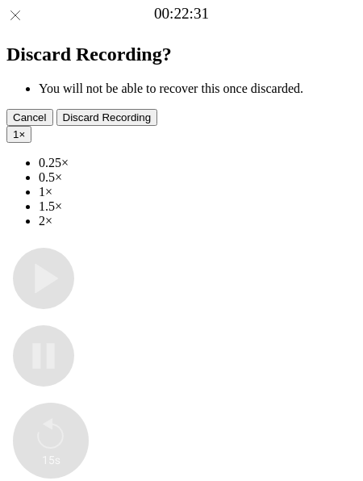 Image resolution: width=363 pixels, height=481 pixels. What do you see at coordinates (198, 177) in the screenshot?
I see `li: 0.5×` at bounding box center [198, 177].